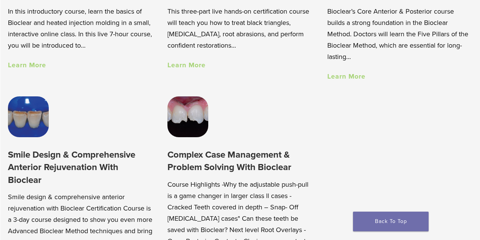 Image resolution: width=480 pixels, height=240 pixels. What do you see at coordinates (80, 28) in the screenshot?
I see `p: In this introductory course, learn the basics of Bioclear and heated injection molding in a small...` at bounding box center [80, 28].